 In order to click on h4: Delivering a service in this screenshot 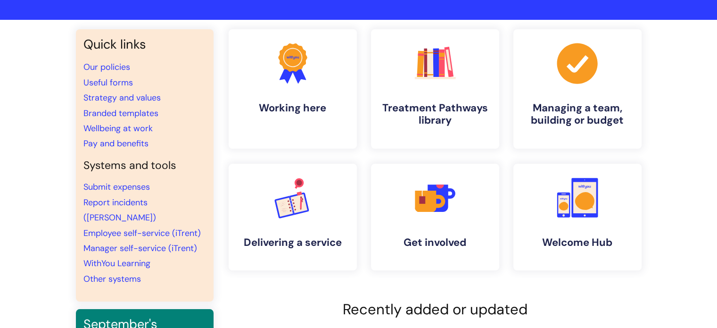, I will do `click(293, 242)`.